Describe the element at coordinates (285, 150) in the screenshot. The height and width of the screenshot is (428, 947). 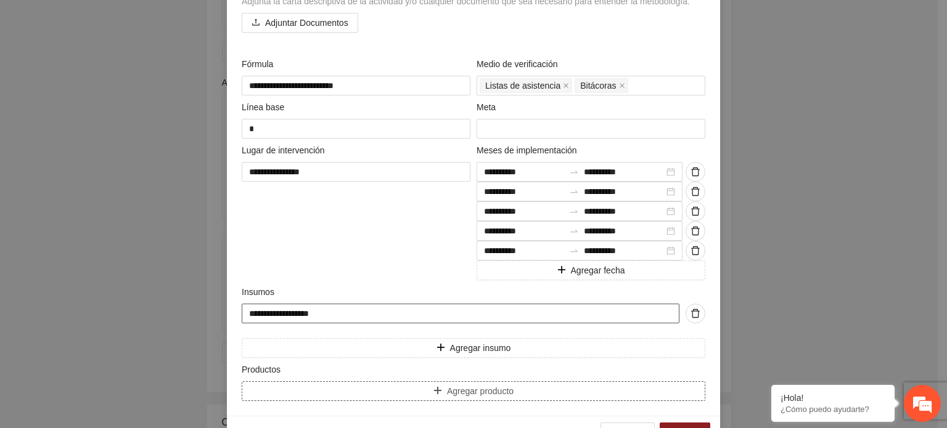
I see `span: Lugar de intervención` at that location.